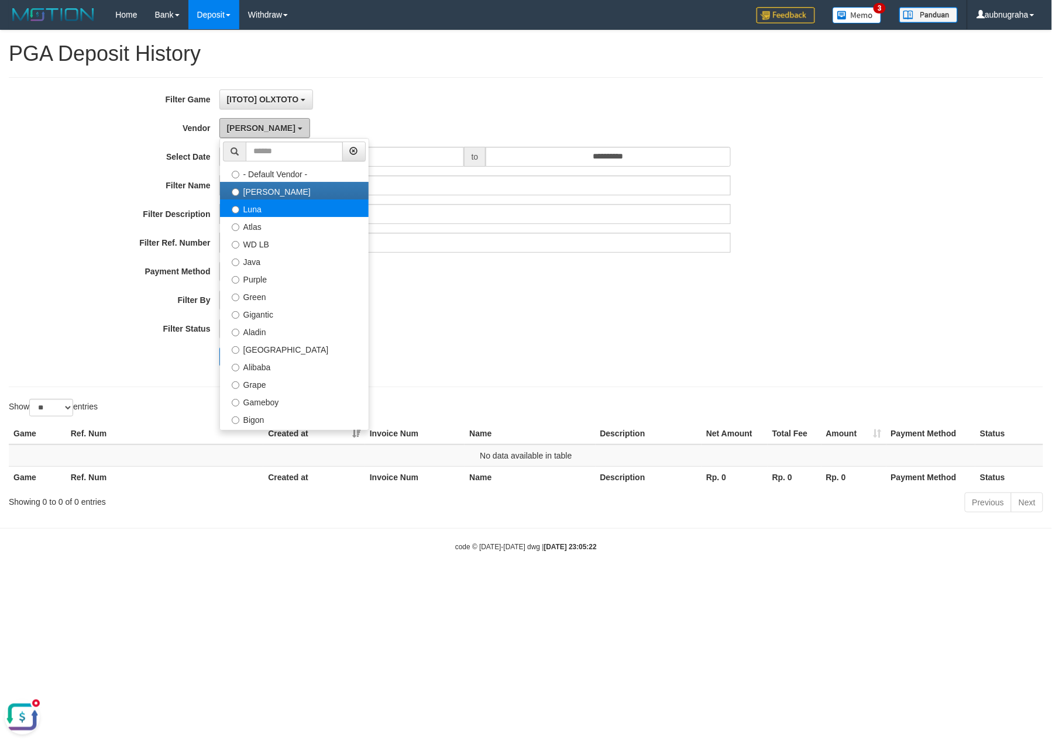 This screenshot has height=744, width=1052. I want to click on div: new message indicator, so click(36, 8).